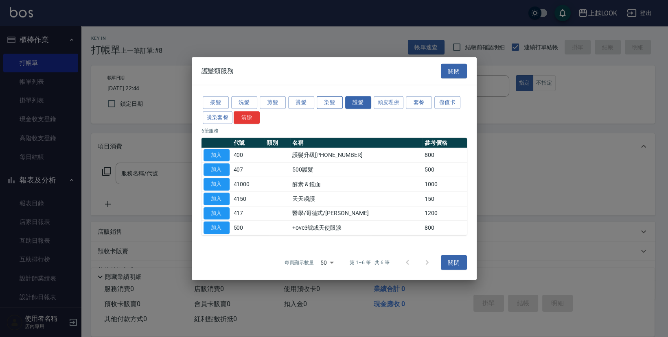 Image resolution: width=668 pixels, height=337 pixels. I want to click on td: 150, so click(444, 199).